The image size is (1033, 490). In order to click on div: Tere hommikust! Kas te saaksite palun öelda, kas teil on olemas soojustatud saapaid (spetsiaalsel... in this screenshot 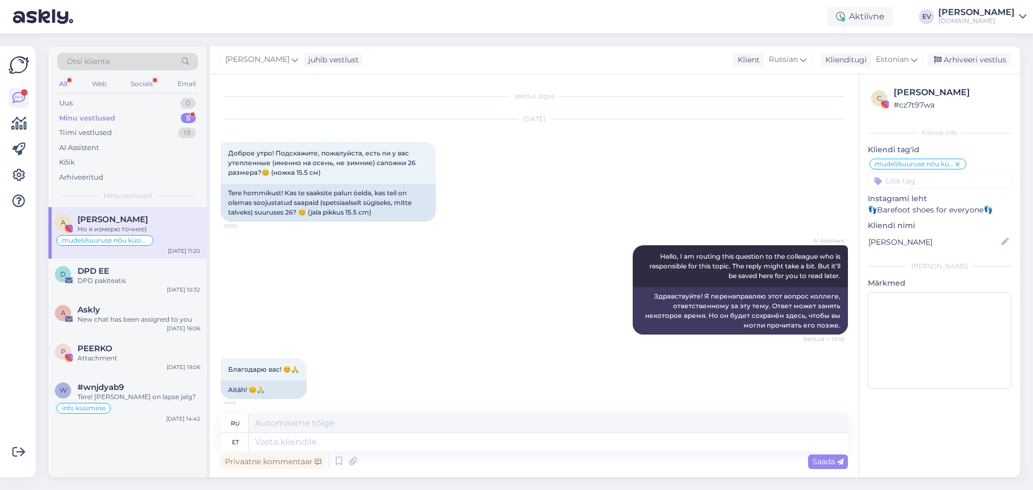, I will do `click(328, 203)`.